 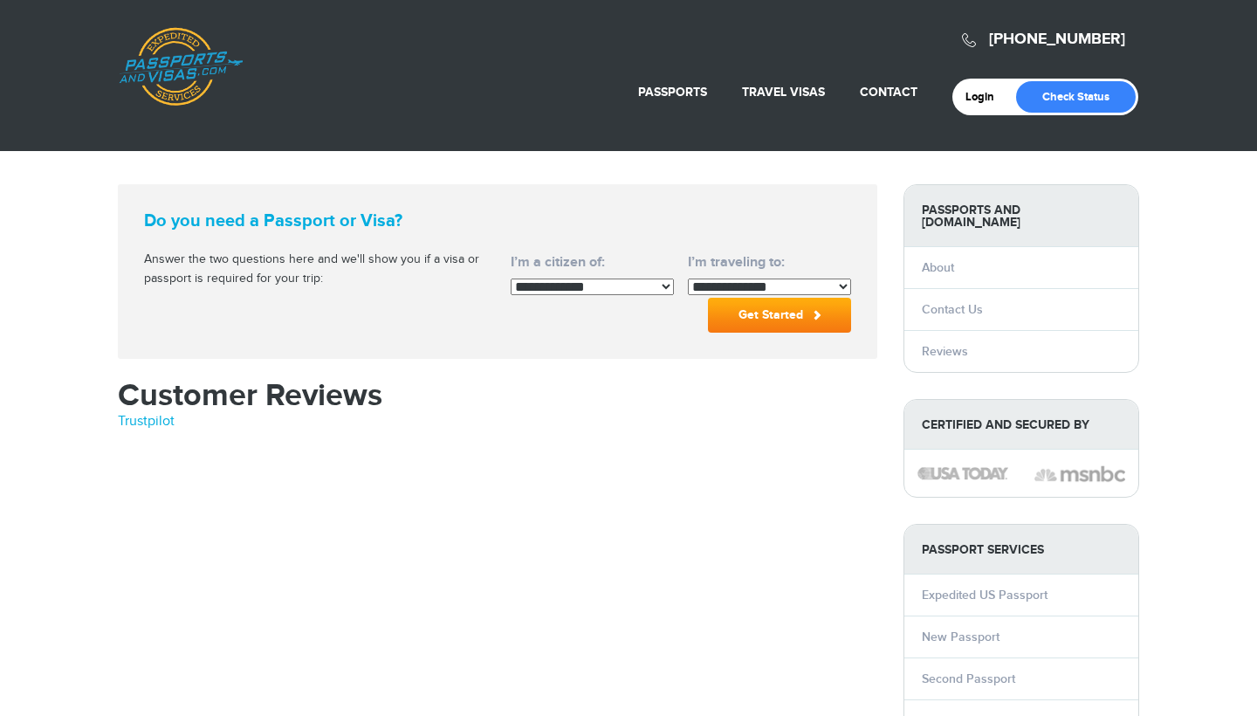 What do you see at coordinates (986, 97) in the screenshot?
I see `a: Login` at bounding box center [986, 97].